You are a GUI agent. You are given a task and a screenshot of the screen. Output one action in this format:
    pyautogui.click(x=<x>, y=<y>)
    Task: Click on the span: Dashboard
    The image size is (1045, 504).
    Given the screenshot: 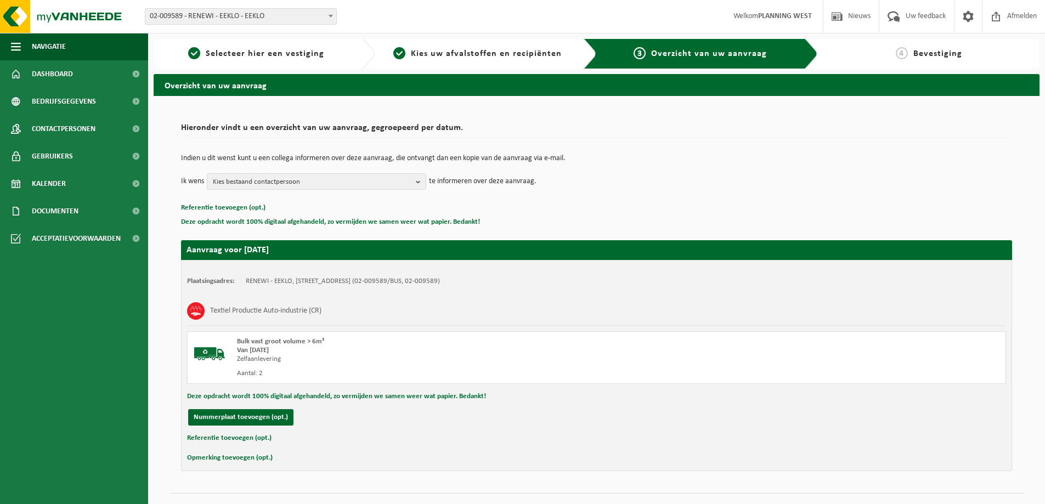 What is the action you would take?
    pyautogui.click(x=52, y=74)
    